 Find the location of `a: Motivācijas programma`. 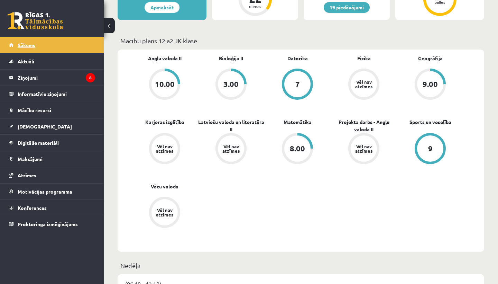

a: Motivācijas programma is located at coordinates (52, 191).